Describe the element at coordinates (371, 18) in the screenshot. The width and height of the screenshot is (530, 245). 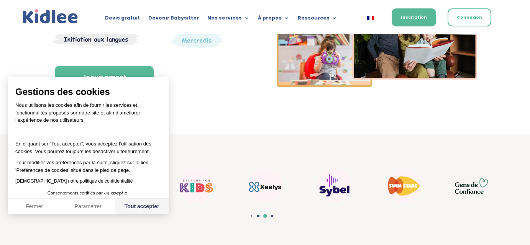
I see `img: Français` at that location.